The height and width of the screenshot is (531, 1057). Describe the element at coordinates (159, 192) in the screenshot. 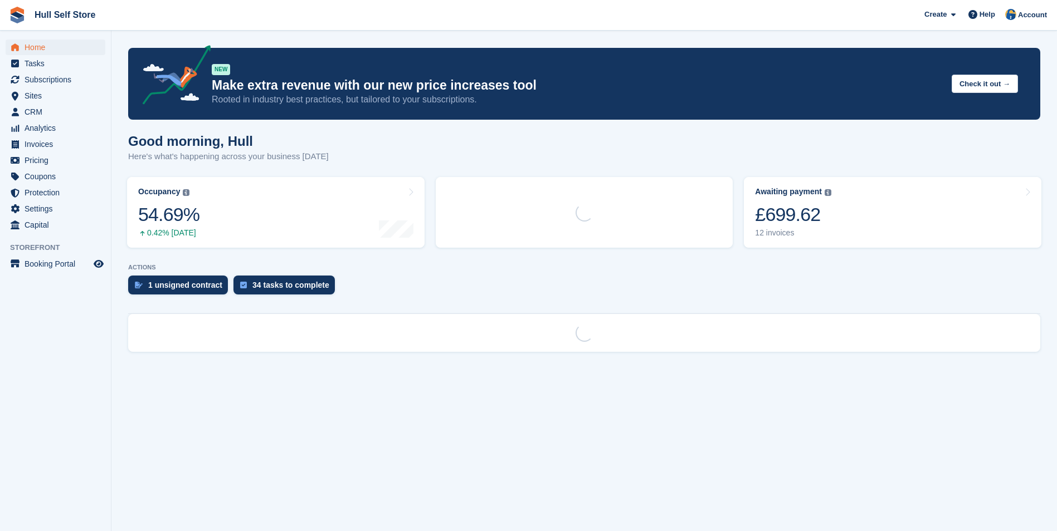

I see `div: Occupancy` at that location.